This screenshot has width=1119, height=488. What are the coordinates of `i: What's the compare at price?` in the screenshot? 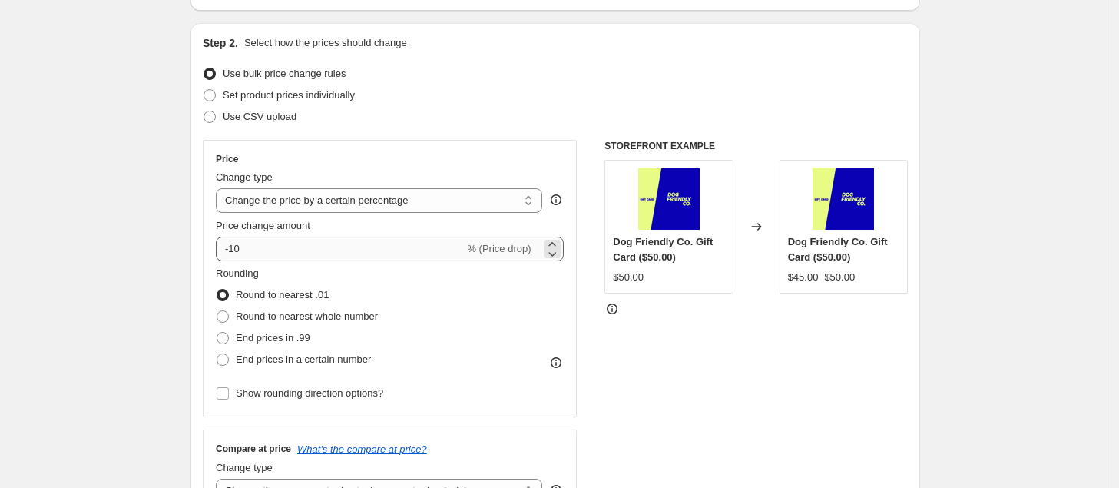 It's located at (362, 448).